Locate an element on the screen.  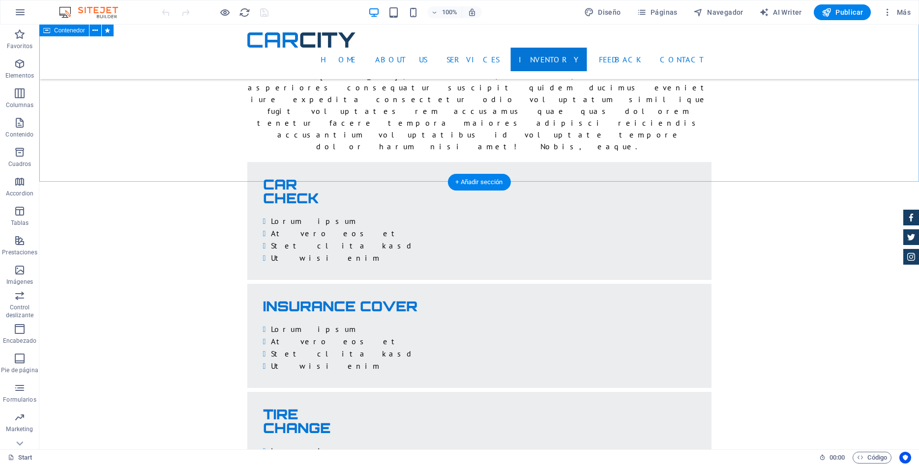
span: Código is located at coordinates (871, 458).